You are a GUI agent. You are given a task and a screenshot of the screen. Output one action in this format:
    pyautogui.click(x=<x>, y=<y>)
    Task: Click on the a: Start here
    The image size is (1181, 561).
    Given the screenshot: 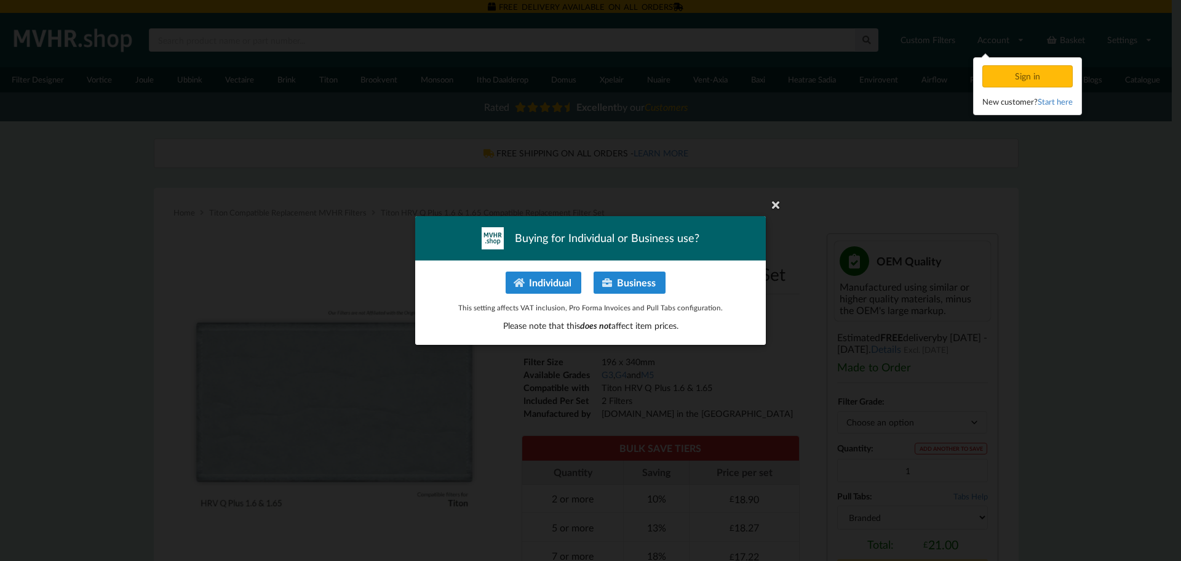 What is the action you would take?
    pyautogui.click(x=1055, y=102)
    